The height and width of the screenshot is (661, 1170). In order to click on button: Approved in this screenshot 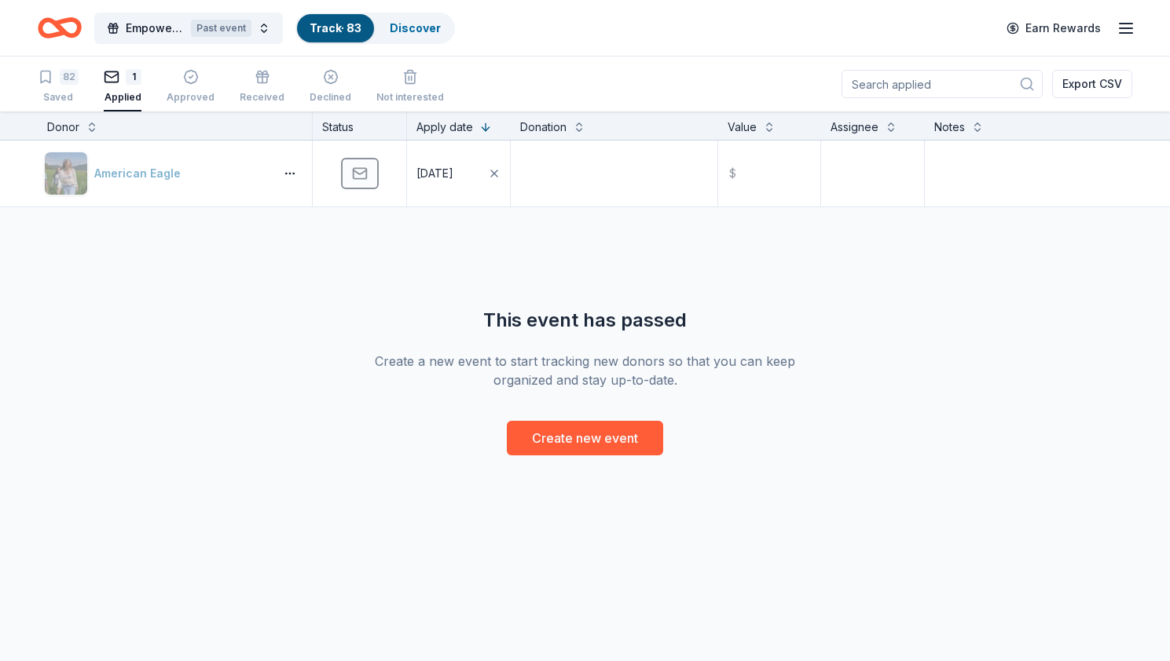, I will do `click(190, 87)`.